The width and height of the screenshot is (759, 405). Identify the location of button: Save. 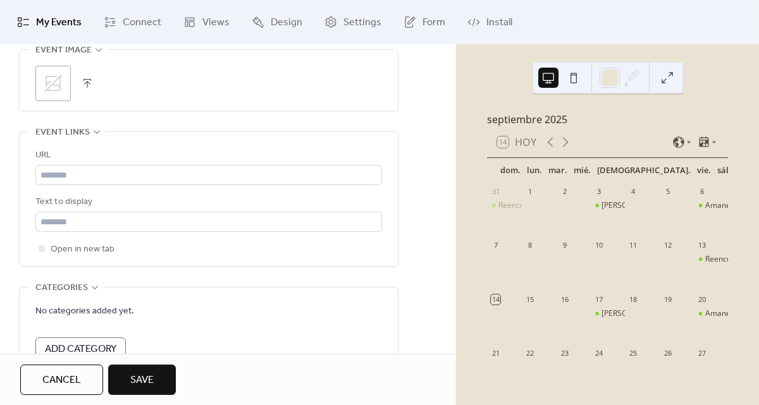
(142, 380).